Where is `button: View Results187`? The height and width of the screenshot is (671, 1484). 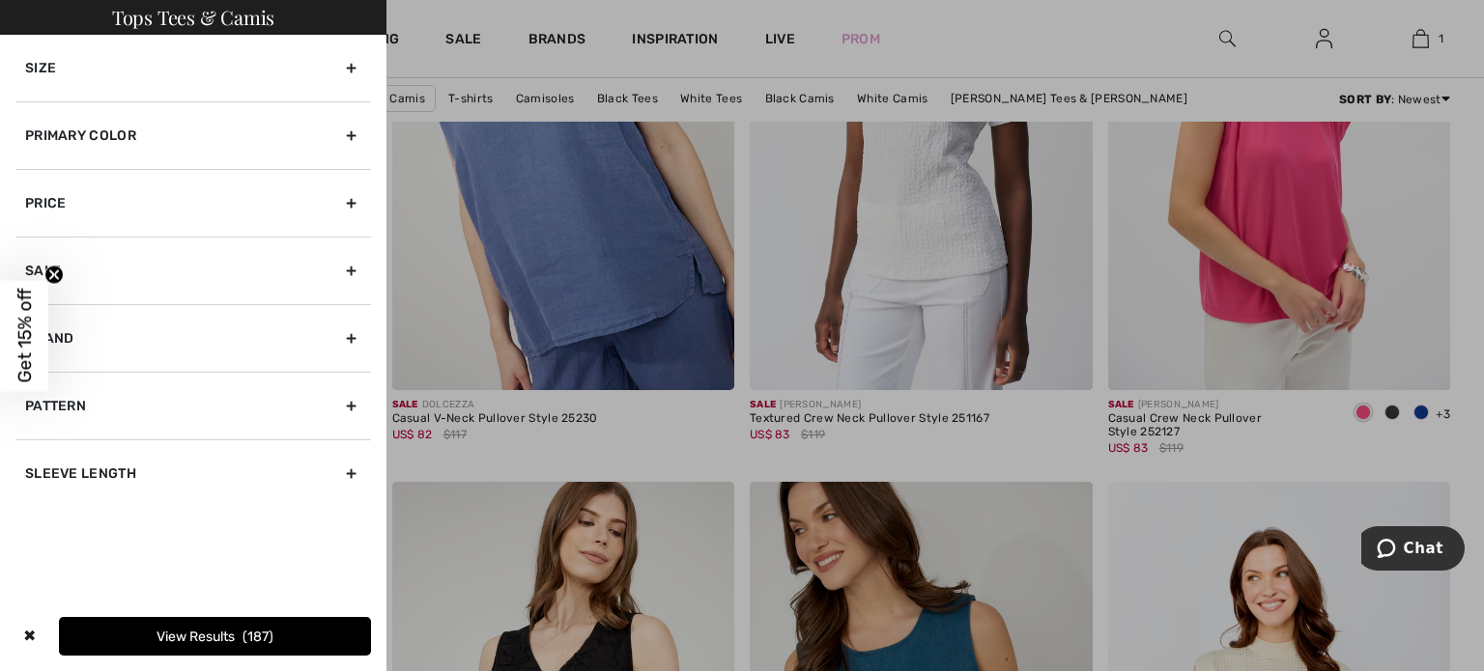
button: View Results187 is located at coordinates (214, 637).